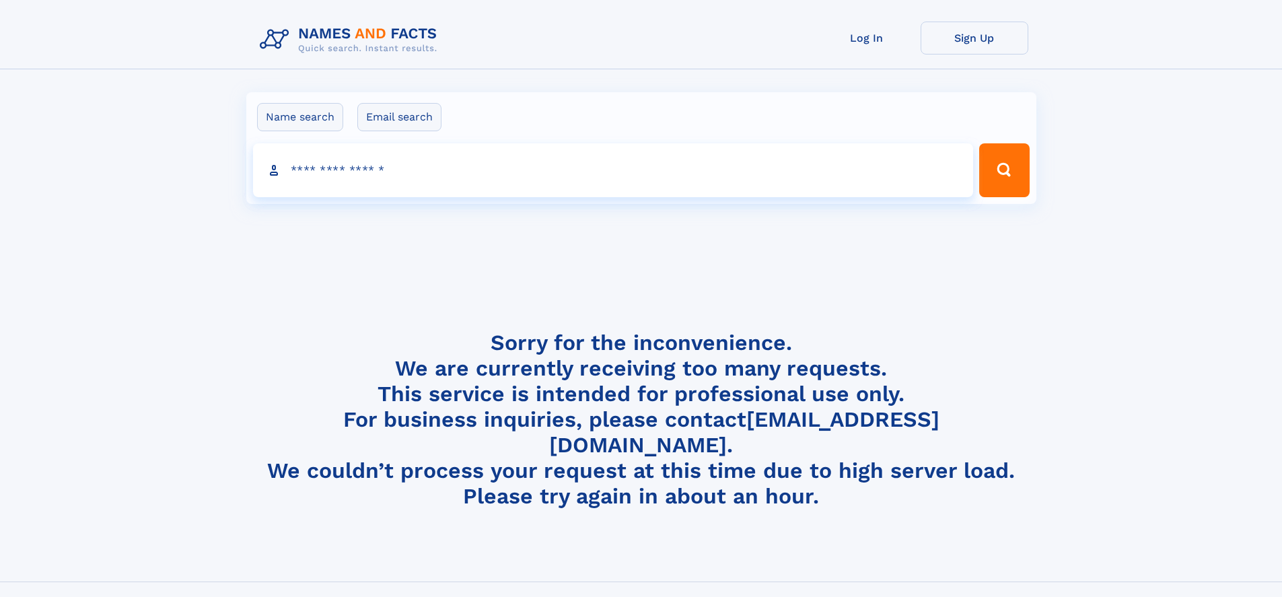 This screenshot has width=1282, height=597. Describe the element at coordinates (1004, 170) in the screenshot. I see `button: Search Button` at that location.